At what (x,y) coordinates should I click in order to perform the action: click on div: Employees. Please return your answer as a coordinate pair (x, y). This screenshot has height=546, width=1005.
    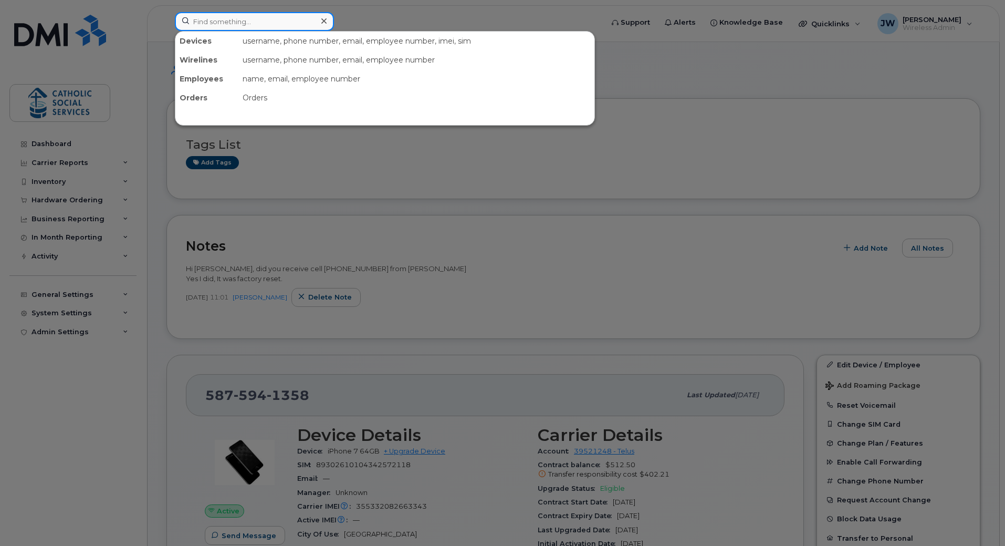
    Looking at the image, I should click on (207, 79).